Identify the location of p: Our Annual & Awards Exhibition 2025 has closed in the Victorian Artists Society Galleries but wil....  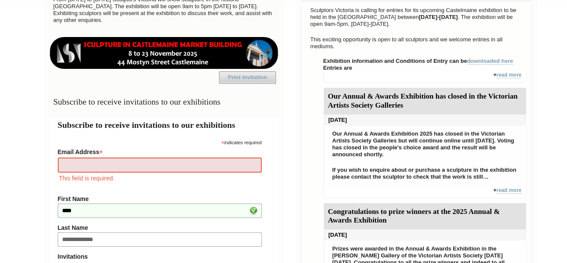
(425, 144).